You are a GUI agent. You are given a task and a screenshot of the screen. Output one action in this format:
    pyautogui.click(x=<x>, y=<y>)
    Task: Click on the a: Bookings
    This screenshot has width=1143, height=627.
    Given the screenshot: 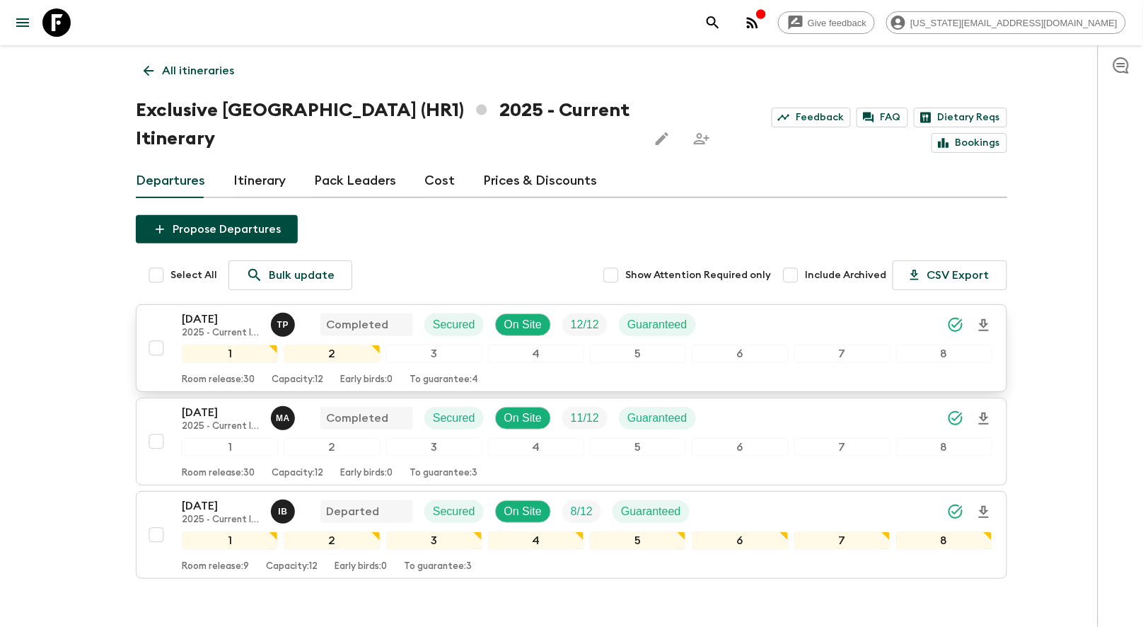 What is the action you would take?
    pyautogui.click(x=969, y=143)
    